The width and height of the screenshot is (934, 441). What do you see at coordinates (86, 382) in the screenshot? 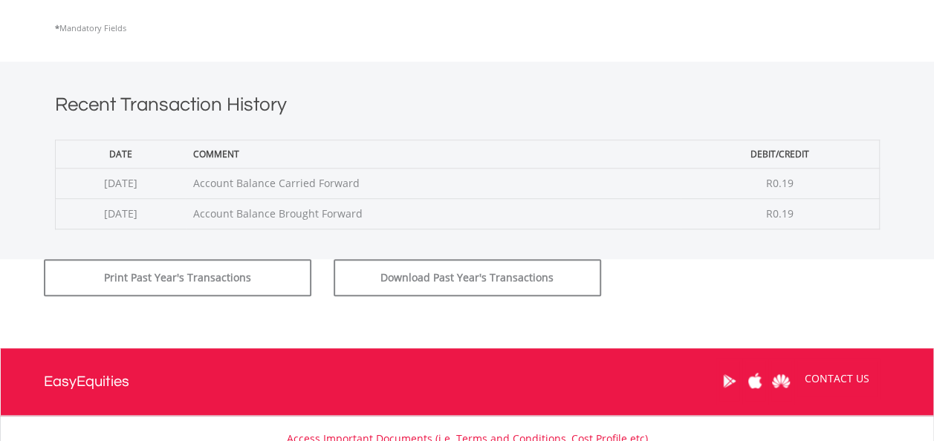
I see `div: EasyEquities` at bounding box center [86, 382].